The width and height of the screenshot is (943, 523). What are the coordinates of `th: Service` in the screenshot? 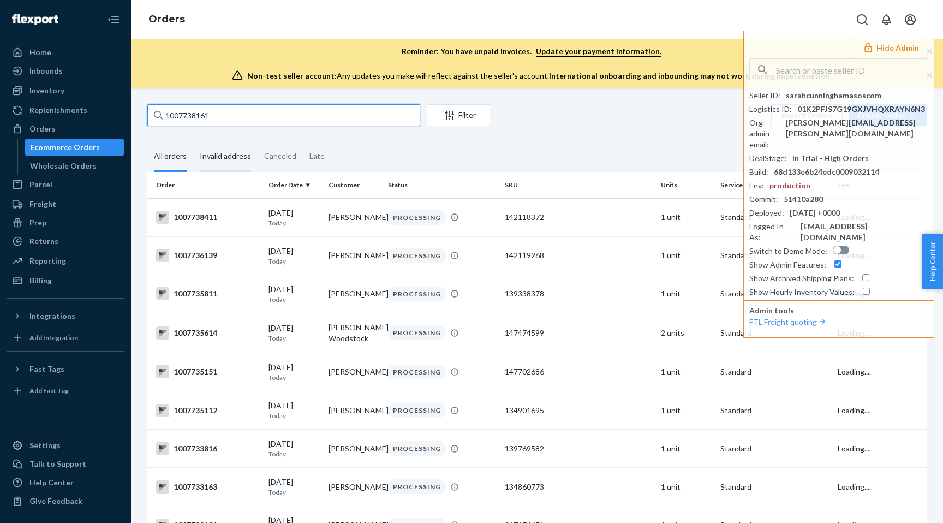 It's located at (774, 185).